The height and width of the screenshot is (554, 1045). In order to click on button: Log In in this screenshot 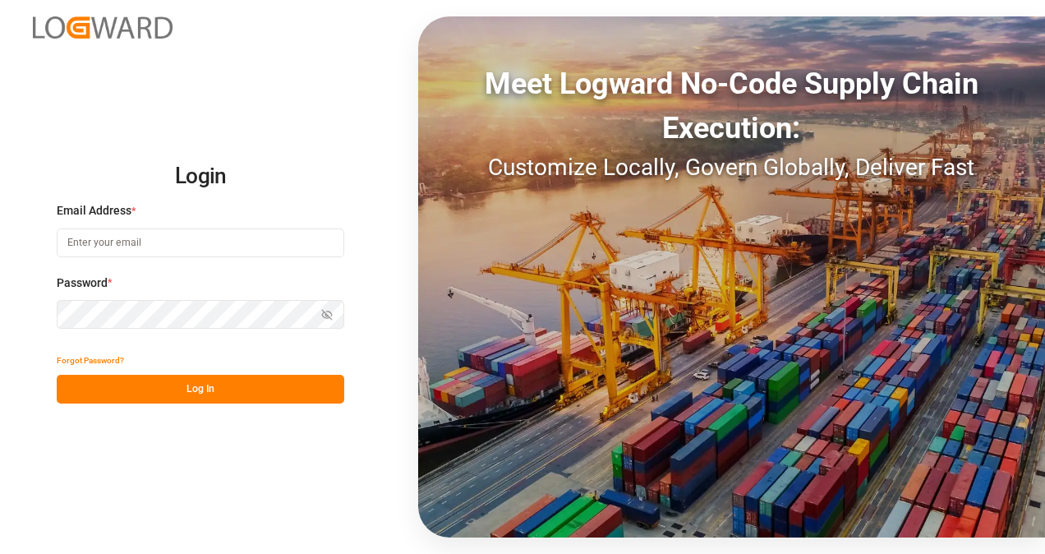, I will do `click(201, 389)`.